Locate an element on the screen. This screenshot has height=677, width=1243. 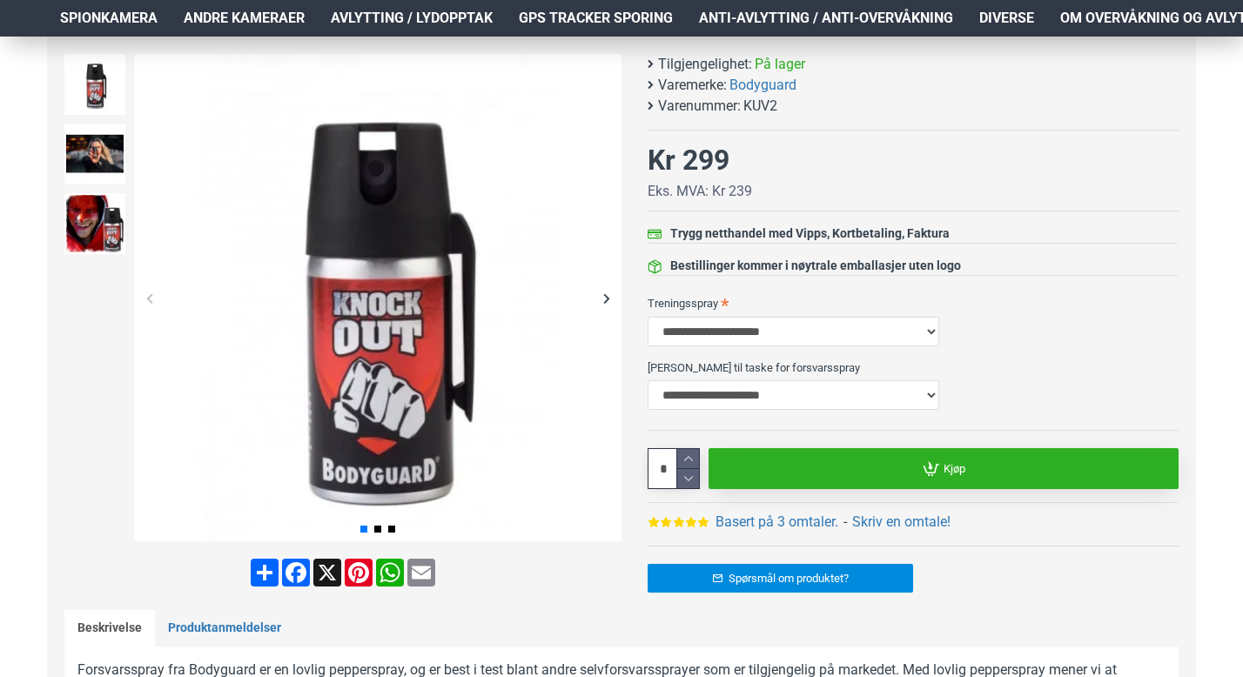
a: X is located at coordinates (327, 573).